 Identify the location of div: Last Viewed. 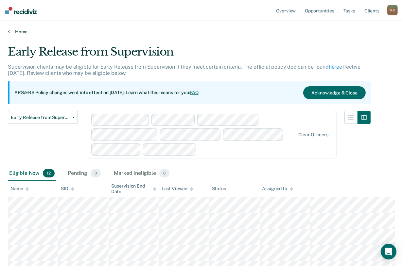
(177, 189).